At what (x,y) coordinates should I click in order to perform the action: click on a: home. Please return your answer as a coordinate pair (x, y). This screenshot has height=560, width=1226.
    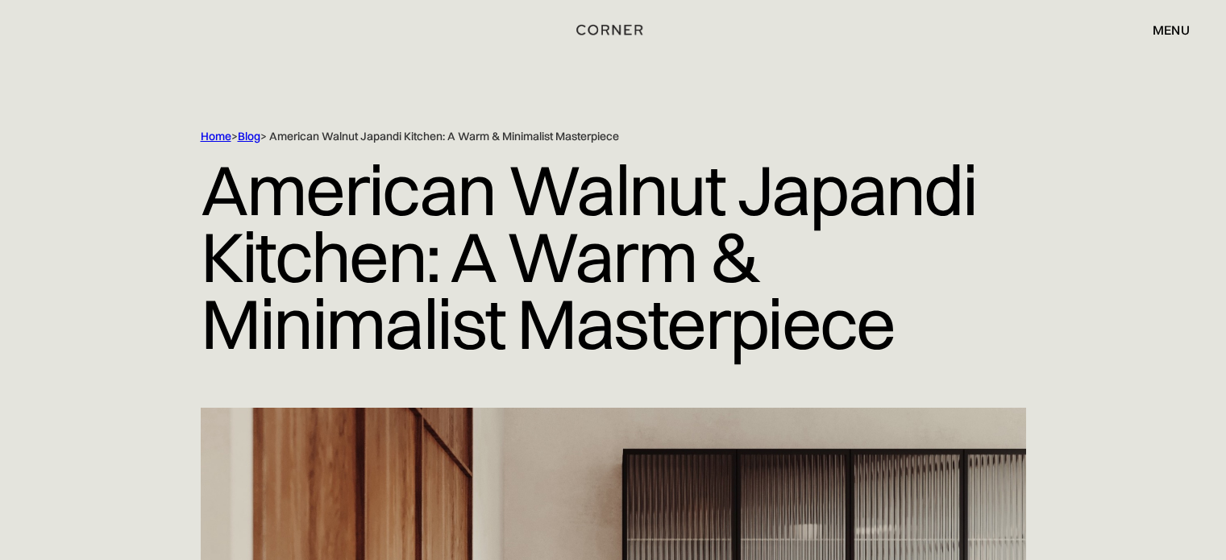
    Looking at the image, I should click on (612, 30).